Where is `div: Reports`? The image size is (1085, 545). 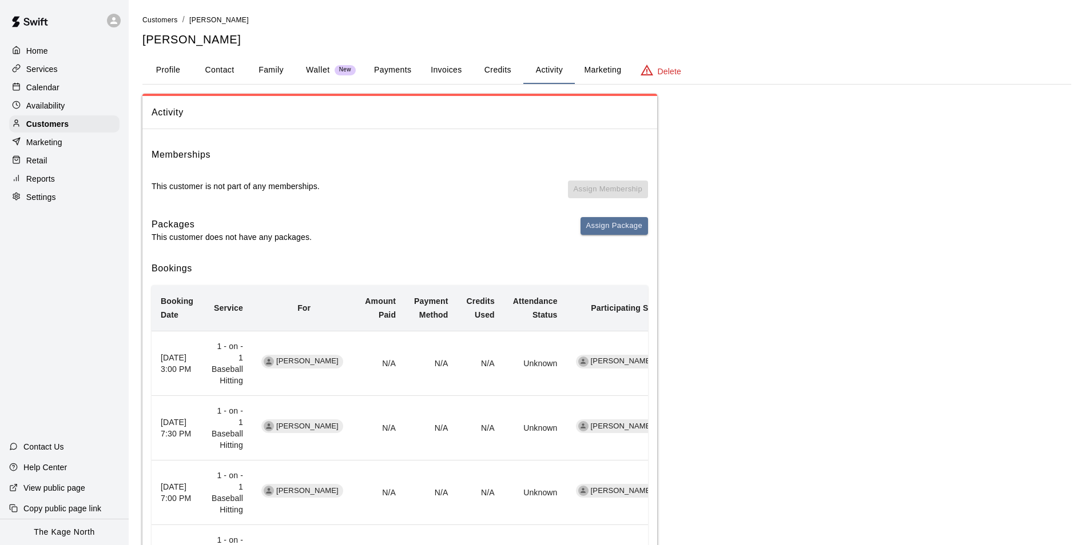
div: Reports is located at coordinates (64, 179).